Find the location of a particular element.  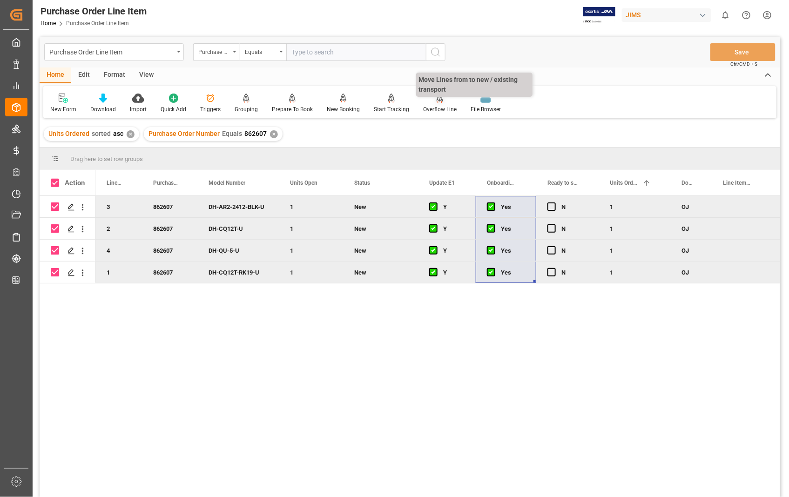

div: 4 is located at coordinates (119, 250).